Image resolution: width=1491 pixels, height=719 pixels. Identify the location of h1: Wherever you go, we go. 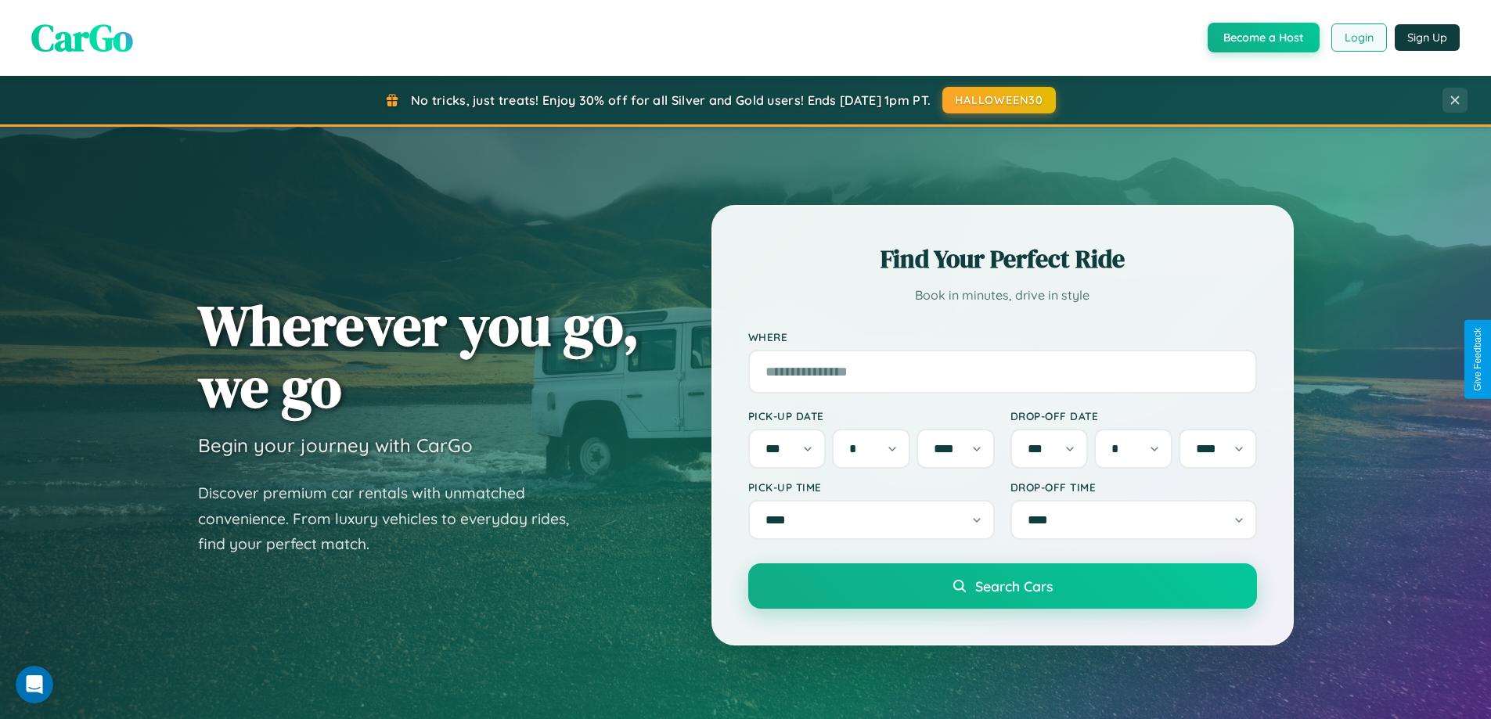
(419, 356).